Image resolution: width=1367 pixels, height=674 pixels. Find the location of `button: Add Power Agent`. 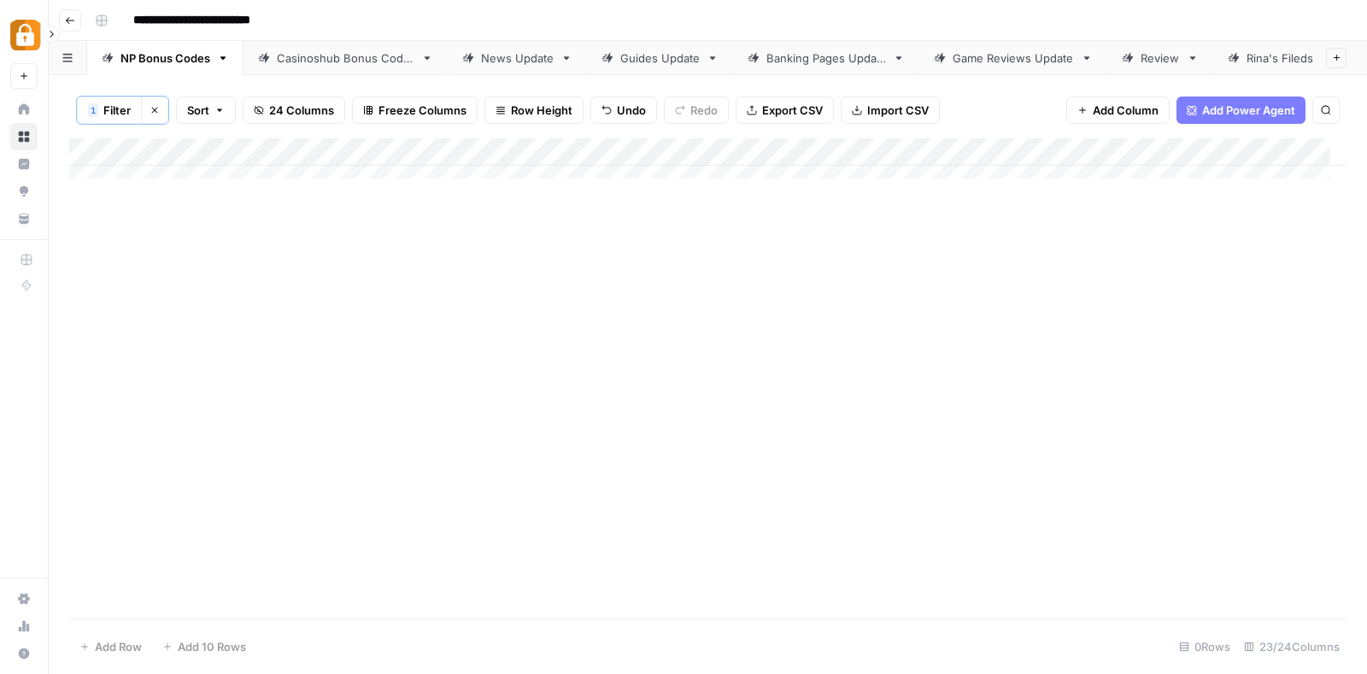

button: Add Power Agent is located at coordinates (1241, 110).